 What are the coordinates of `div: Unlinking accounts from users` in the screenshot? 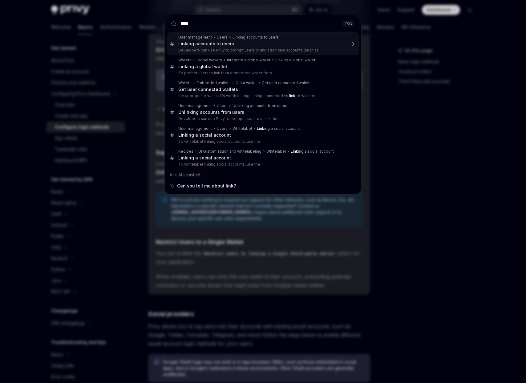 It's located at (260, 106).